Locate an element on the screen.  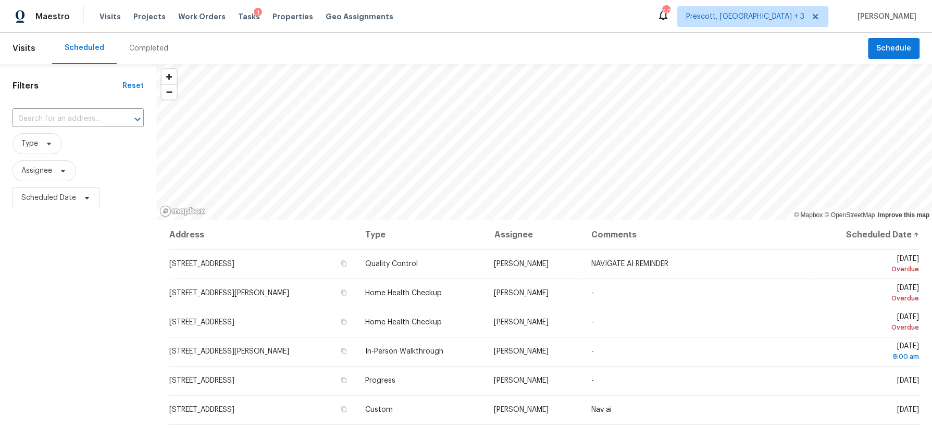
h1: Filters is located at coordinates (67, 86).